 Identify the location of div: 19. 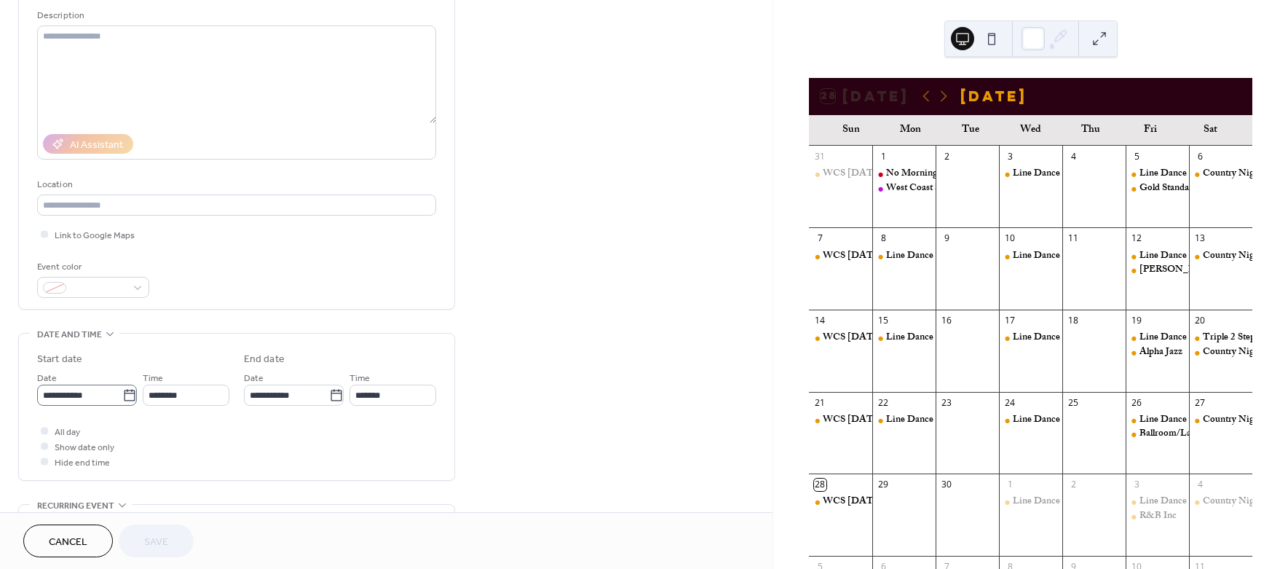
(1136, 320).